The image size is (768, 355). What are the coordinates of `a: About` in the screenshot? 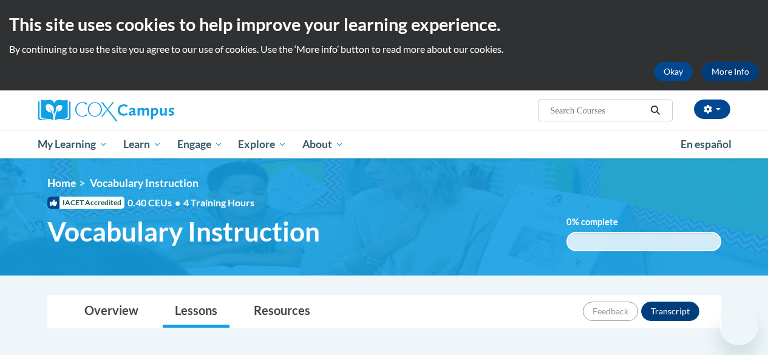 It's located at (323, 144).